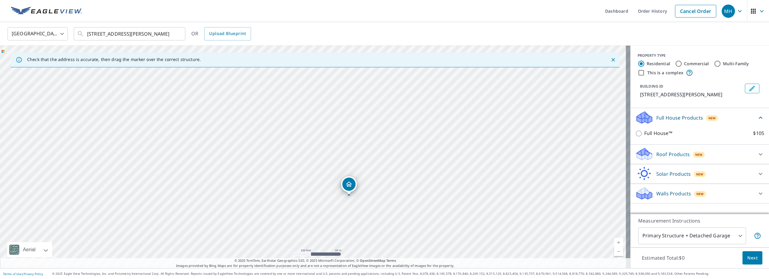 Image resolution: width=769 pixels, height=279 pixels. I want to click on p: Full House Products, so click(680, 118).